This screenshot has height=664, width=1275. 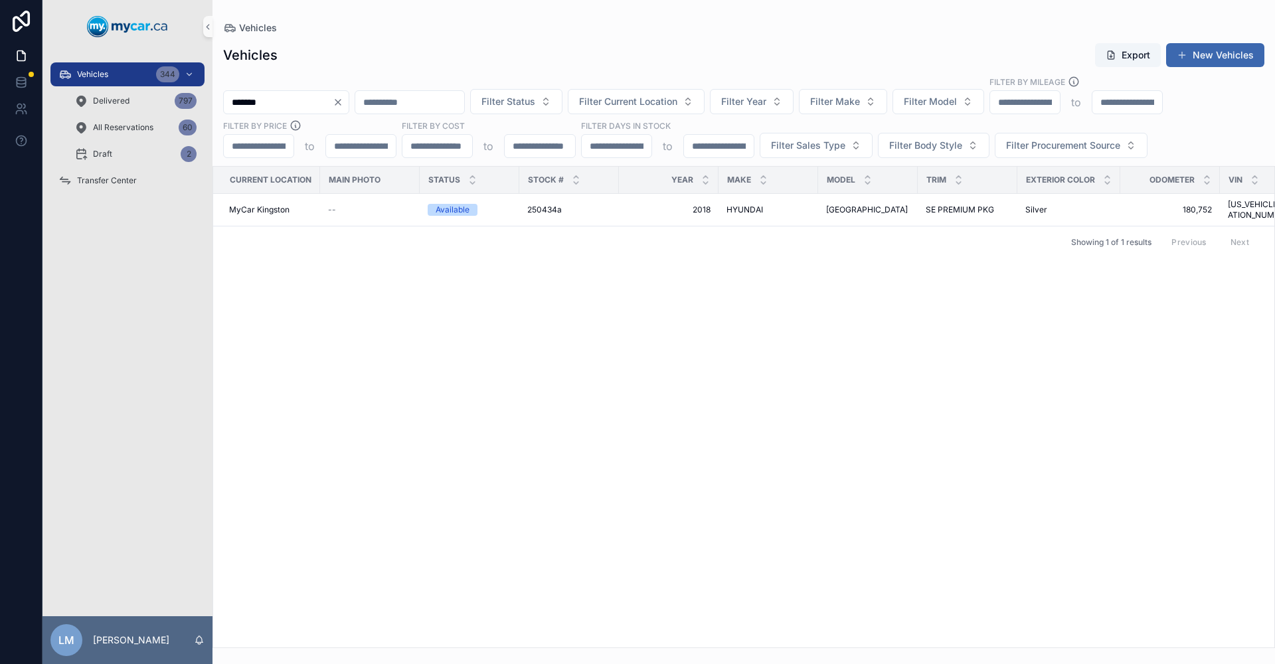 I want to click on span: Filter Model, so click(x=931, y=102).